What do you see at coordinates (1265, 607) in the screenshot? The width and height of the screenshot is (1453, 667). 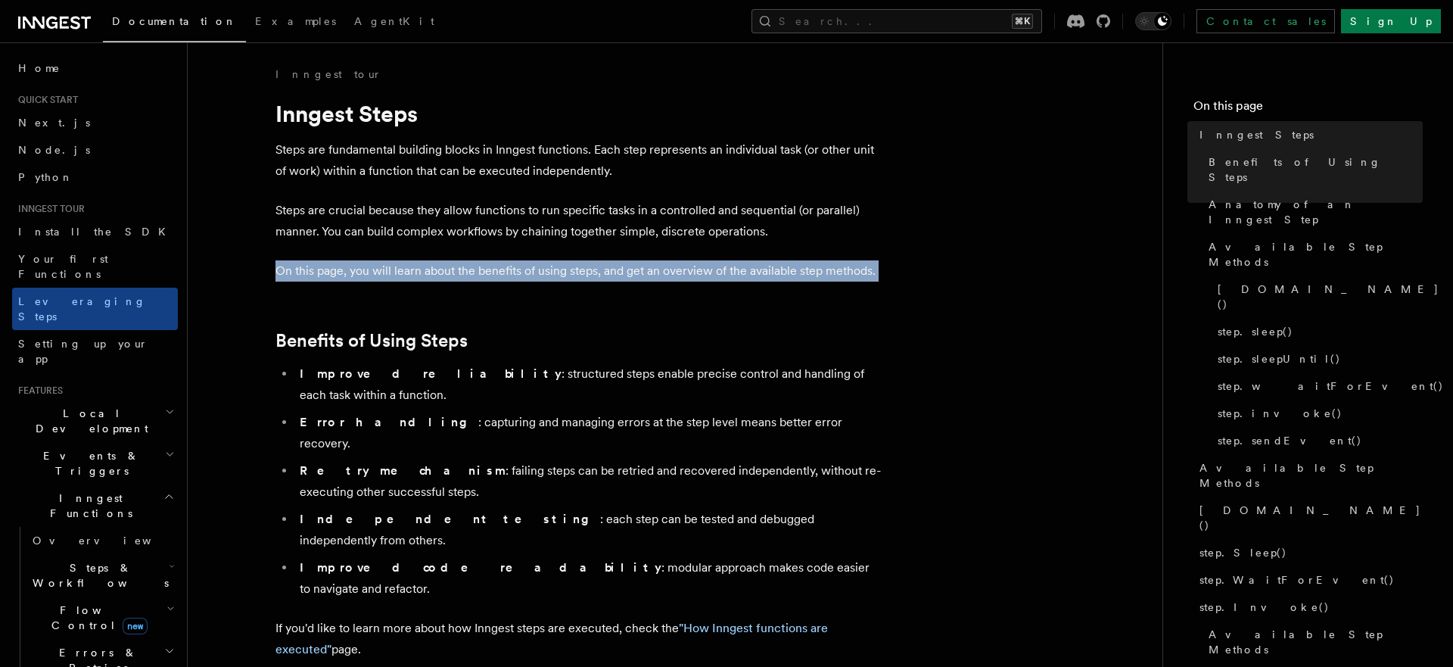 I see `span: step.Invoke()` at bounding box center [1265, 607].